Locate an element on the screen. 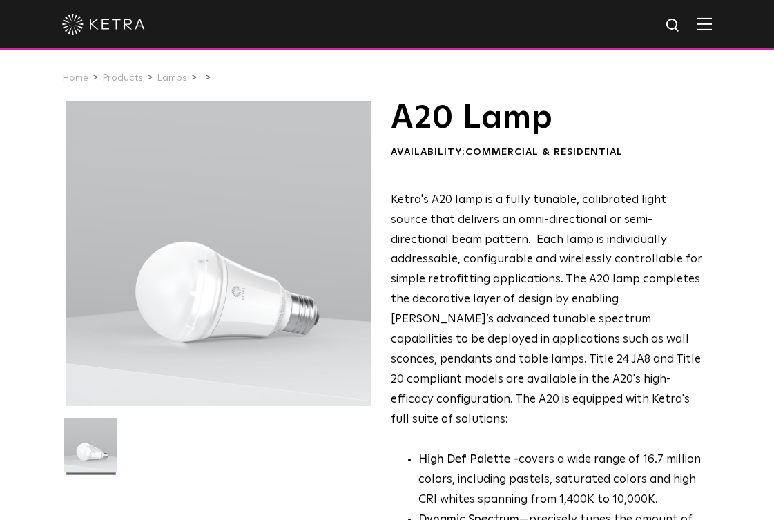 This screenshot has width=774, height=520. img: ketra-logo-2019-white is located at coordinates (104, 24).